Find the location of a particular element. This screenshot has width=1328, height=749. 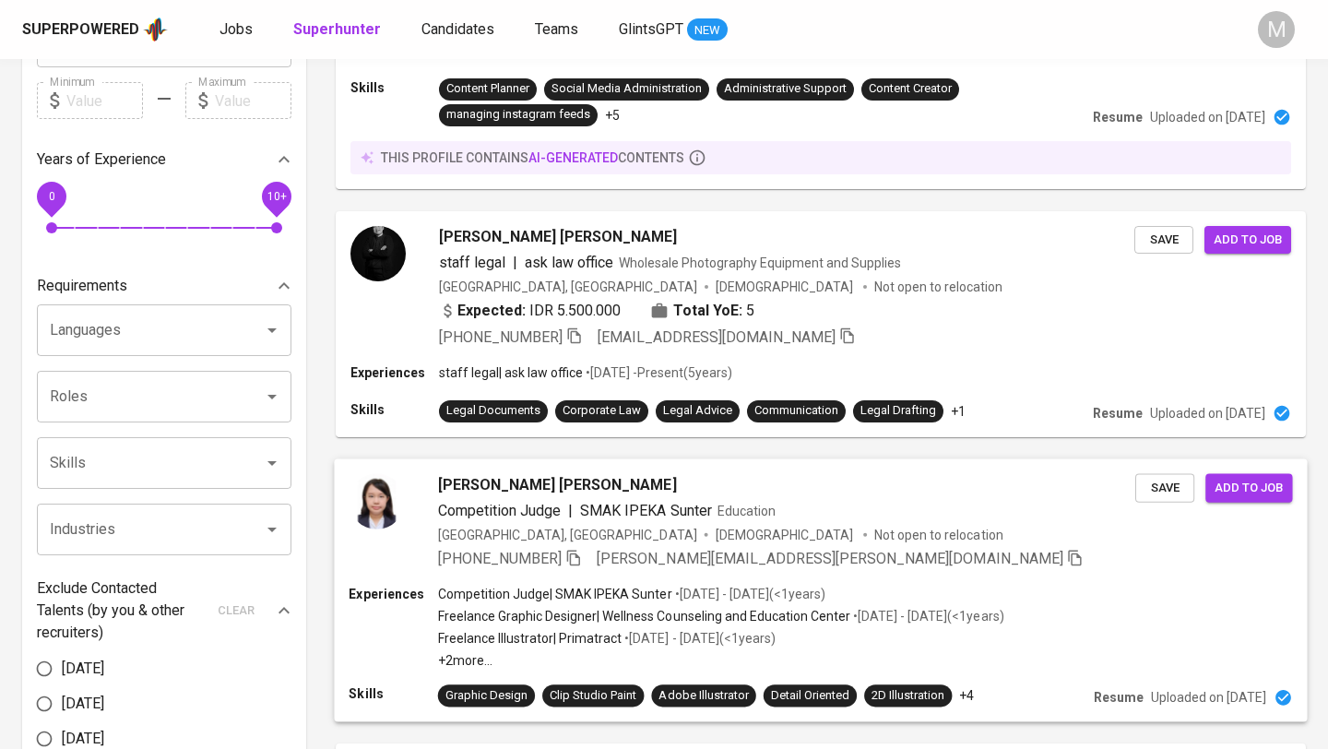

p: +2 more ... is located at coordinates (721, 660).